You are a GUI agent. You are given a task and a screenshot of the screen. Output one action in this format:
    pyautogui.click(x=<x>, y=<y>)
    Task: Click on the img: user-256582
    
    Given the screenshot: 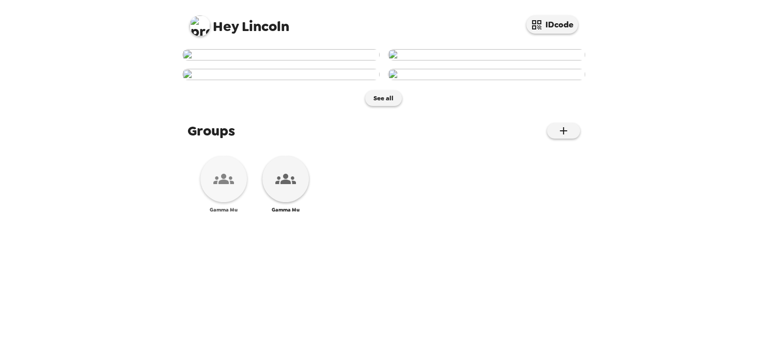 What is the action you would take?
    pyautogui.click(x=281, y=55)
    